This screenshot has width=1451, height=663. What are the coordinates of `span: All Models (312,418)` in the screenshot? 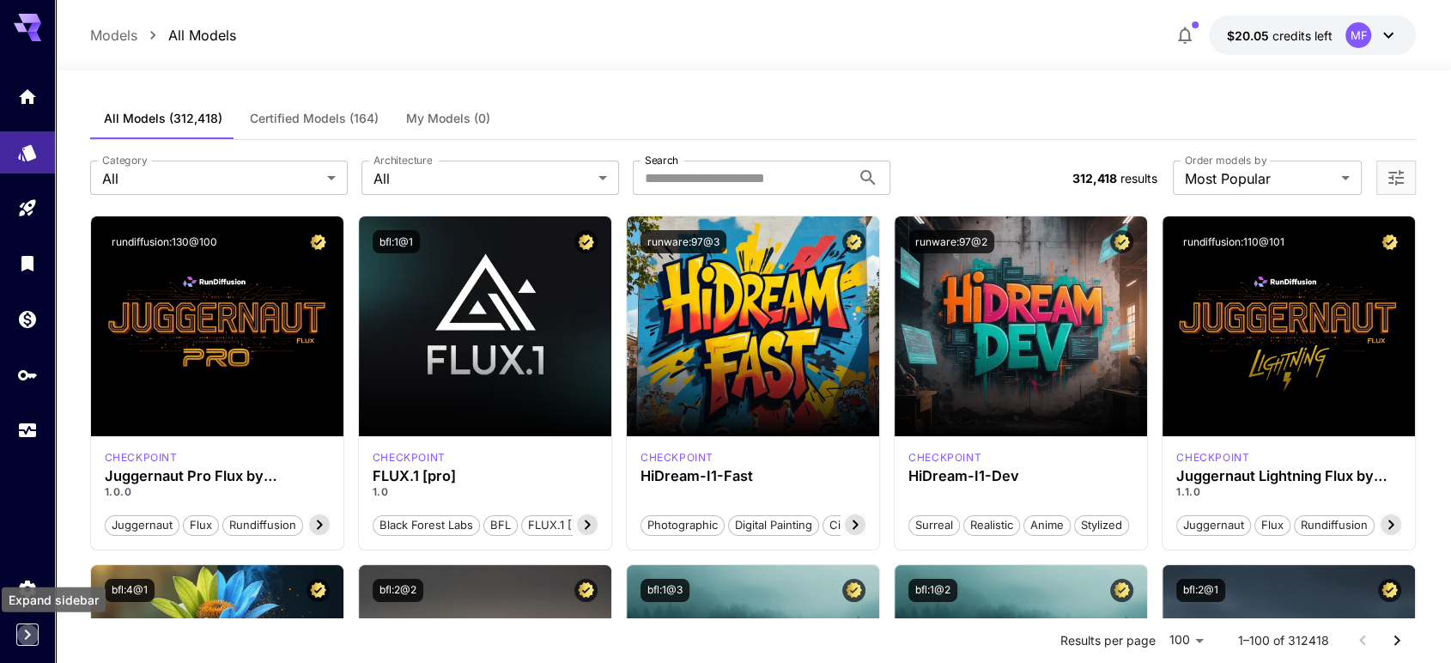 It's located at (163, 118).